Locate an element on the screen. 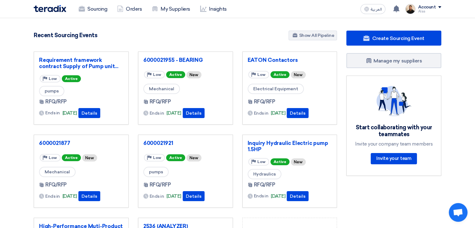 The width and height of the screenshot is (475, 228). a: Manage my suppliers is located at coordinates (394, 61).